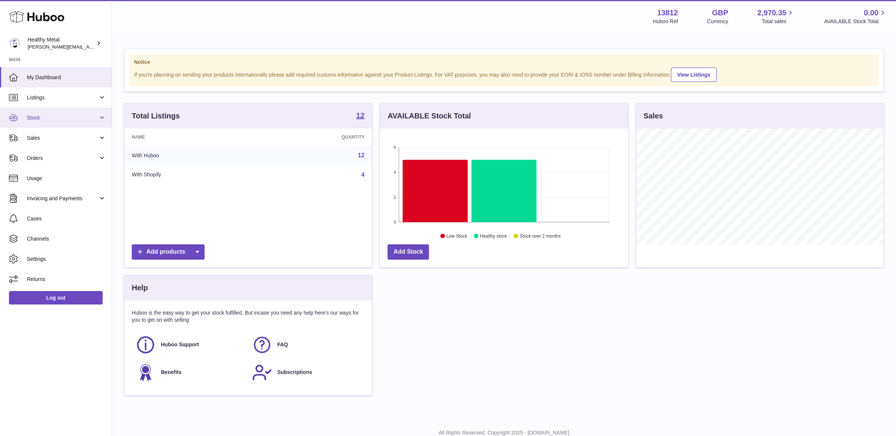  Describe the element at coordinates (171, 372) in the screenshot. I see `span: Benefits` at that location.